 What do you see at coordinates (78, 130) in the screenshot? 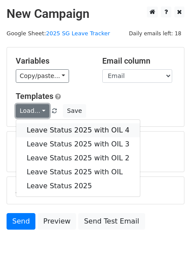
I see `a: Leave Status 2025 with OIL 4` at bounding box center [78, 130].